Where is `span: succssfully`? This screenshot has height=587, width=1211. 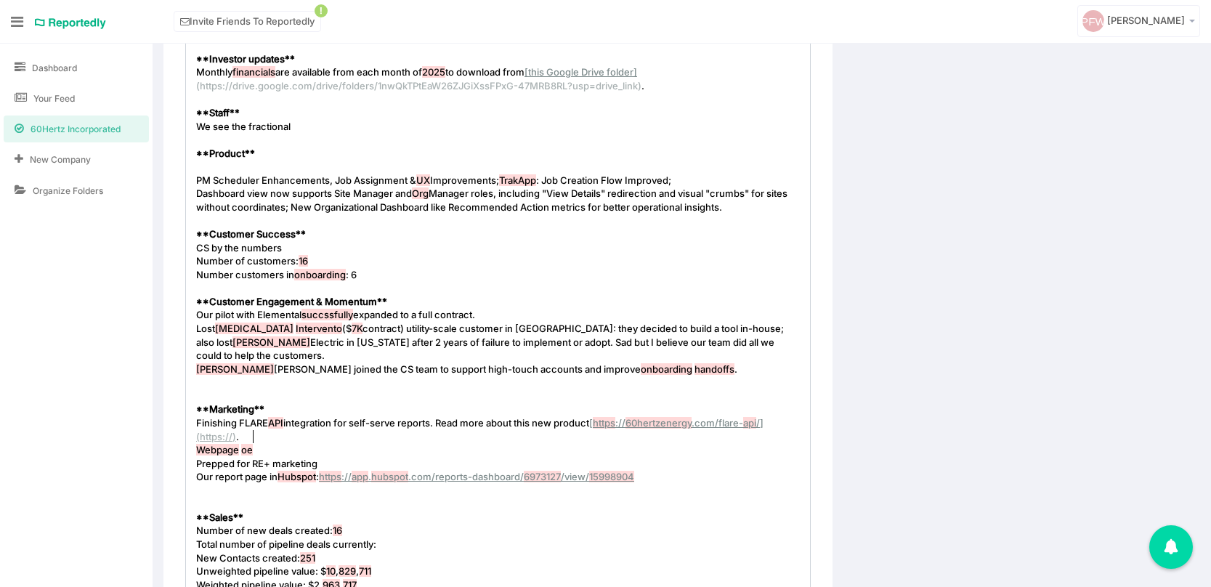 span: succssfully is located at coordinates (327, 314).